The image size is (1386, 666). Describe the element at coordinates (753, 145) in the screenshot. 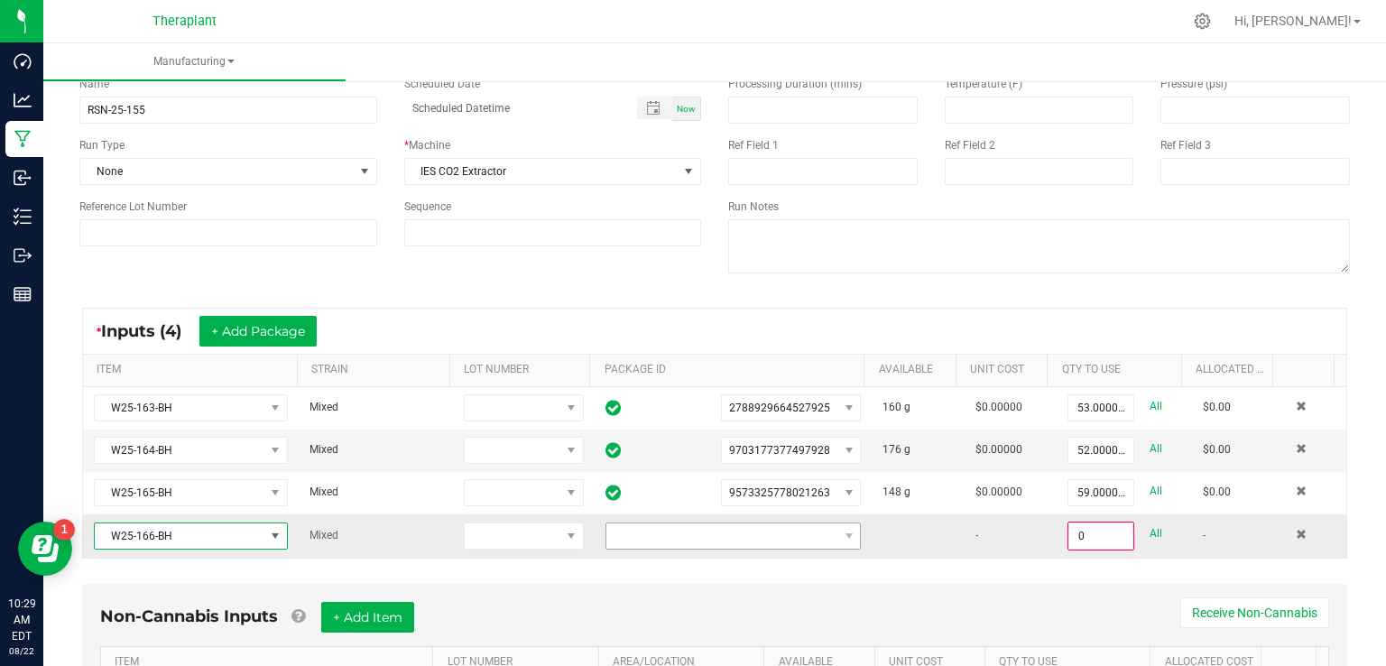

I see `span: Ref Field 1` at that location.